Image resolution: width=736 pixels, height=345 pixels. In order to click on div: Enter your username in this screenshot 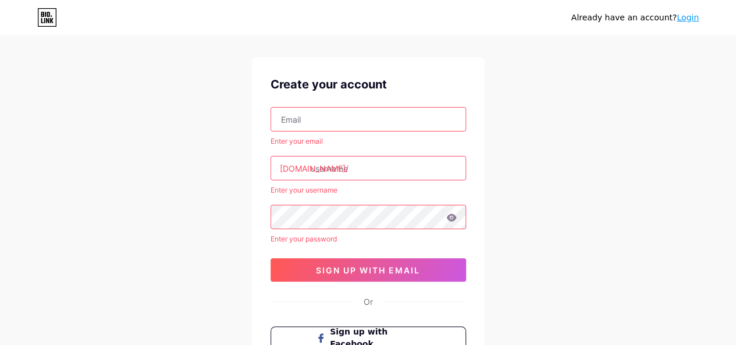, I will do `click(368, 190)`.